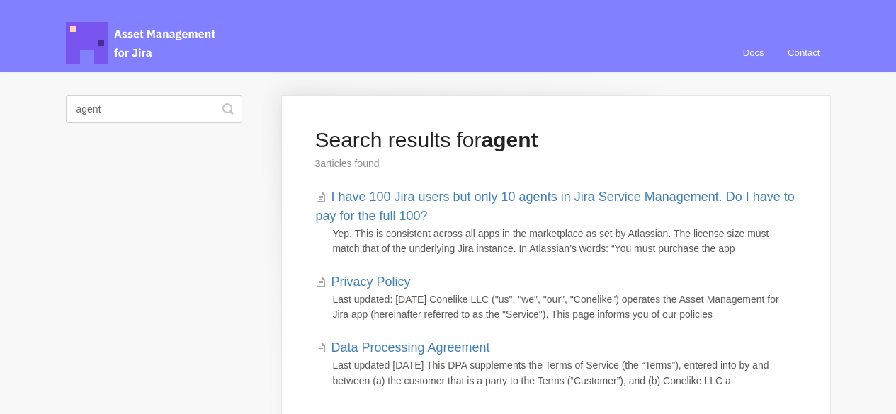 The height and width of the screenshot is (414, 896). What do you see at coordinates (555, 164) in the screenshot?
I see `p: articles found` at bounding box center [555, 164].